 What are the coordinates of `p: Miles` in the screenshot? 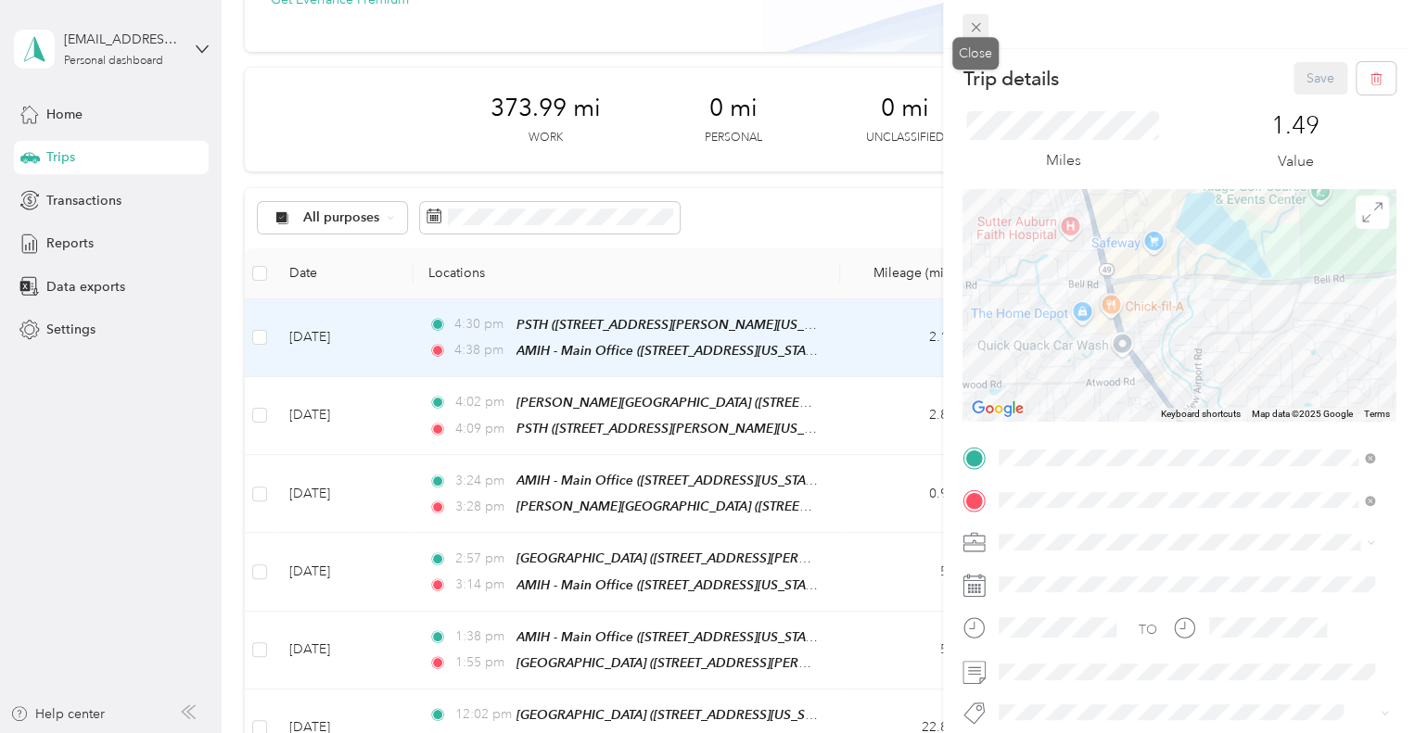 It's located at (1063, 160).